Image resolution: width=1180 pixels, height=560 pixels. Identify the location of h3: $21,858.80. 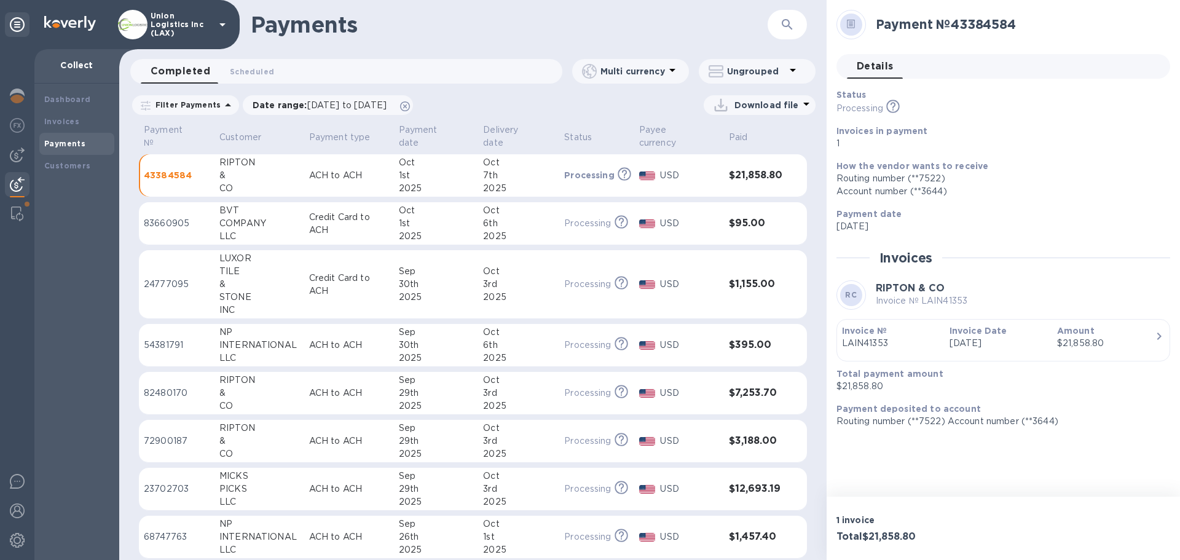
(755, 175).